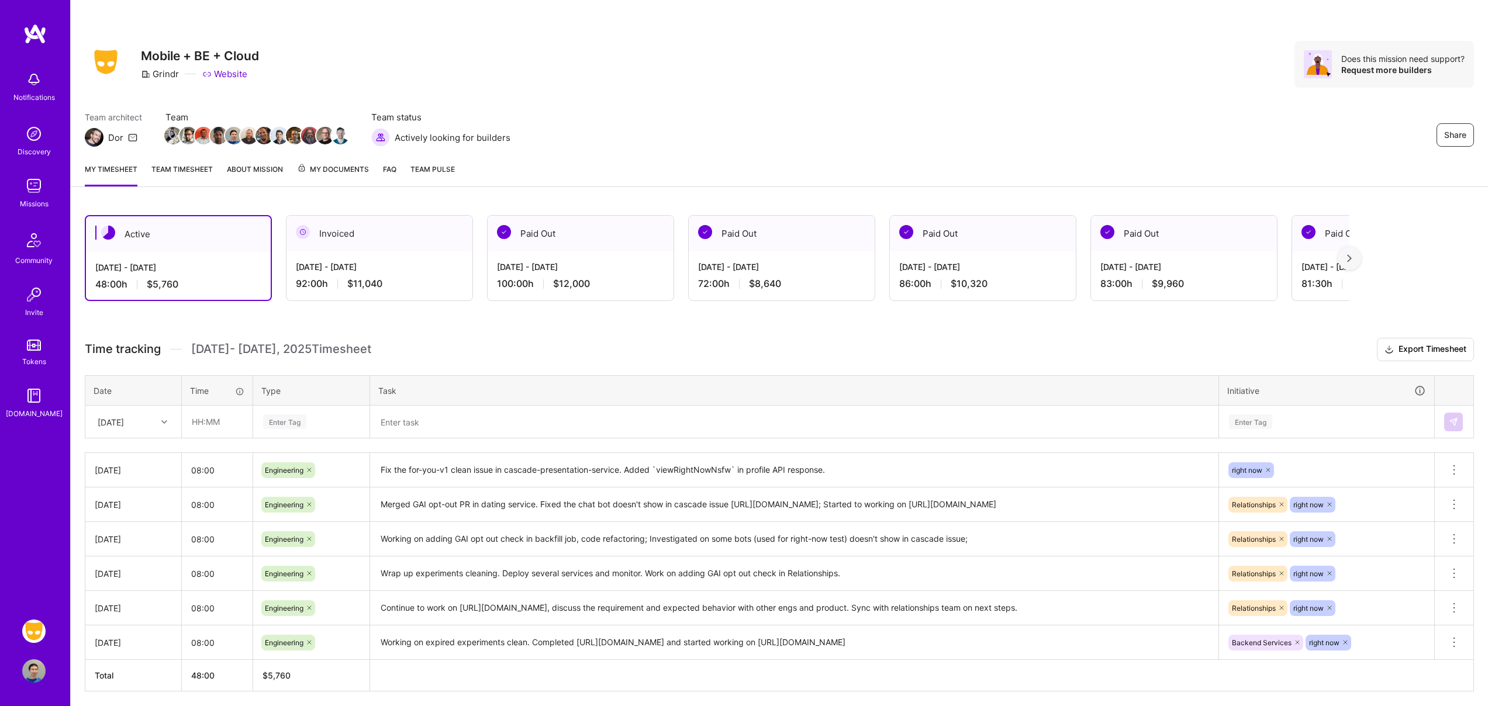 The width and height of the screenshot is (1488, 706). I want to click on th: Total, so click(133, 676).